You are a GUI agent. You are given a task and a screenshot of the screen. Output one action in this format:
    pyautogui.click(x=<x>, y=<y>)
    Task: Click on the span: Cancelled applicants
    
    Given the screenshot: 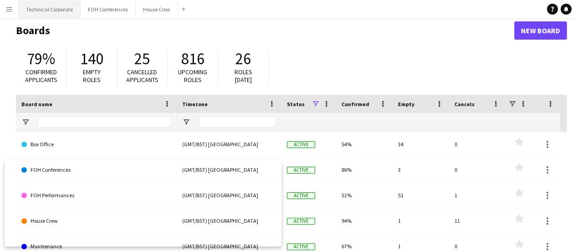 What is the action you would take?
    pyautogui.click(x=142, y=76)
    